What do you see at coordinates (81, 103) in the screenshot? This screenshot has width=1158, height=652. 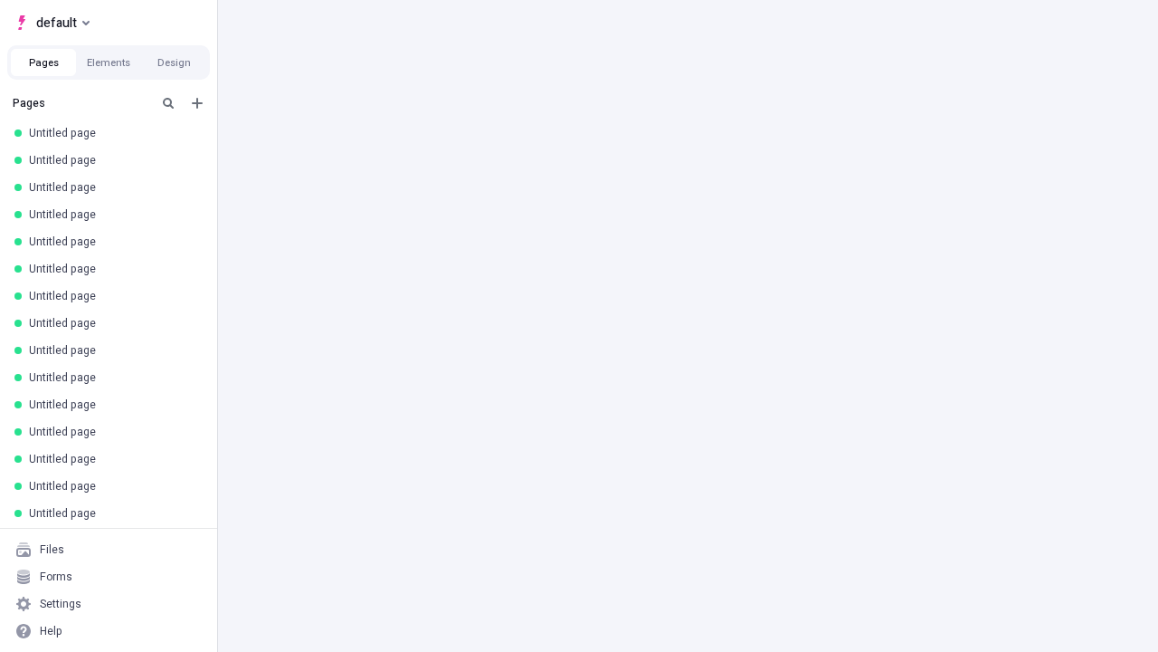 I see `div: Pages` at bounding box center [81, 103].